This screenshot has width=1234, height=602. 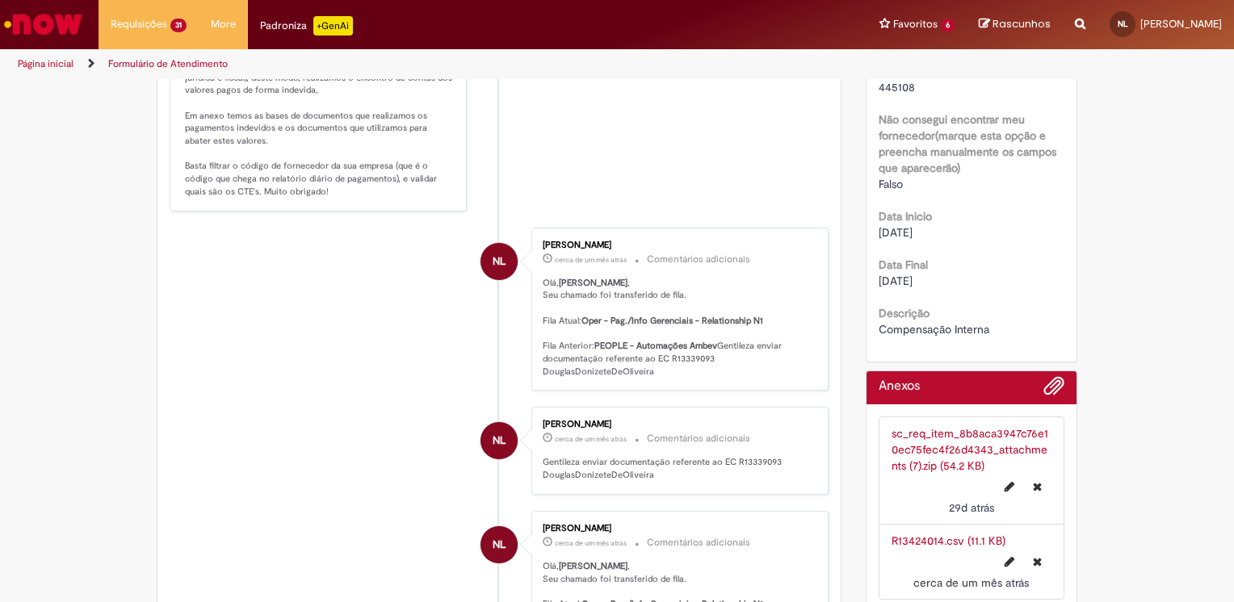 I want to click on button: Excluir R13424014.csv, so click(x=1037, y=562).